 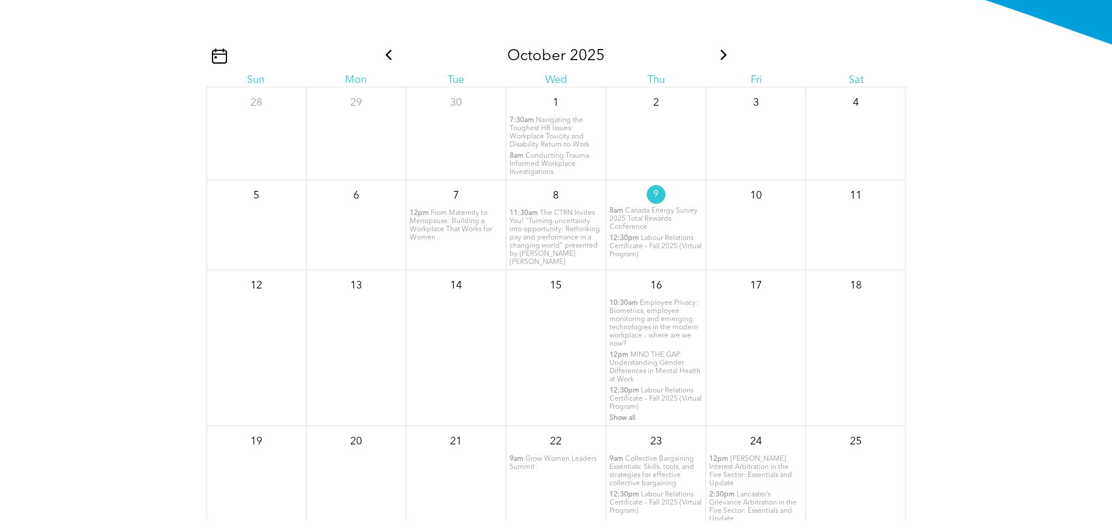 I want to click on p: 9, so click(x=656, y=194).